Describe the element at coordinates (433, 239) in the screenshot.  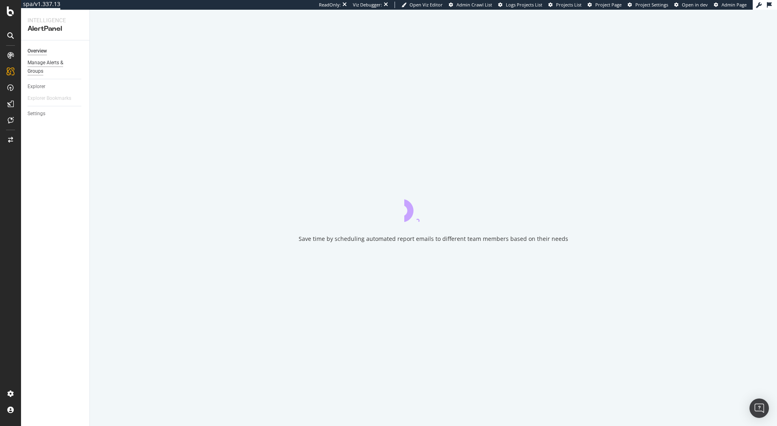
I see `div: Save time by scheduling automated report emails to different team members based on their needs` at that location.